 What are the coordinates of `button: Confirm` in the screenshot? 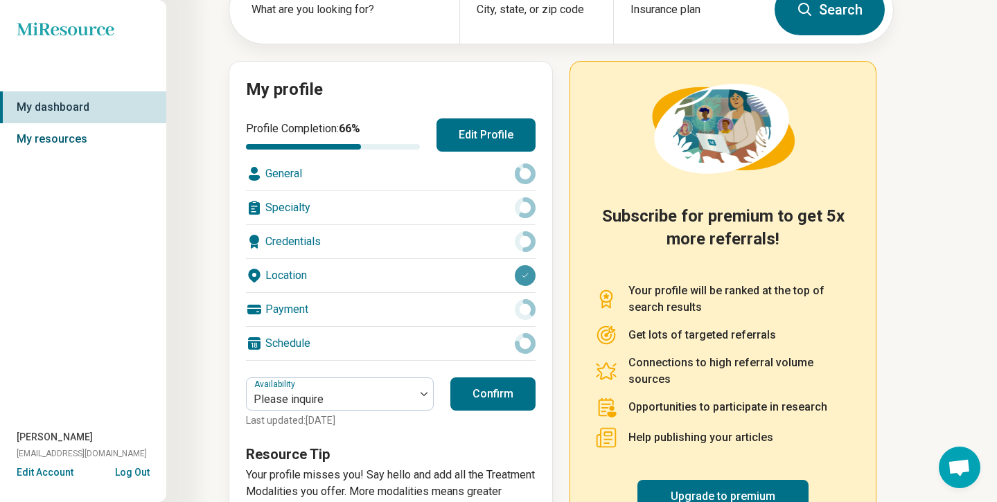 It's located at (492, 394).